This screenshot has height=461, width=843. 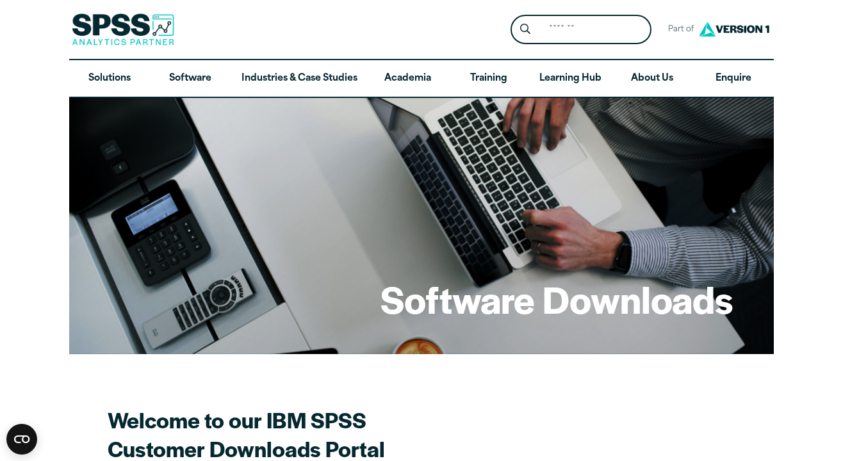 What do you see at coordinates (734, 29) in the screenshot?
I see `img: Version1 Logo` at bounding box center [734, 29].